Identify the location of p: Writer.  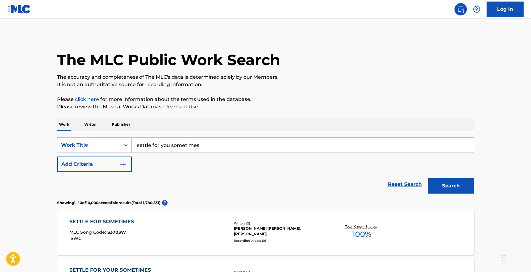
(90, 124).